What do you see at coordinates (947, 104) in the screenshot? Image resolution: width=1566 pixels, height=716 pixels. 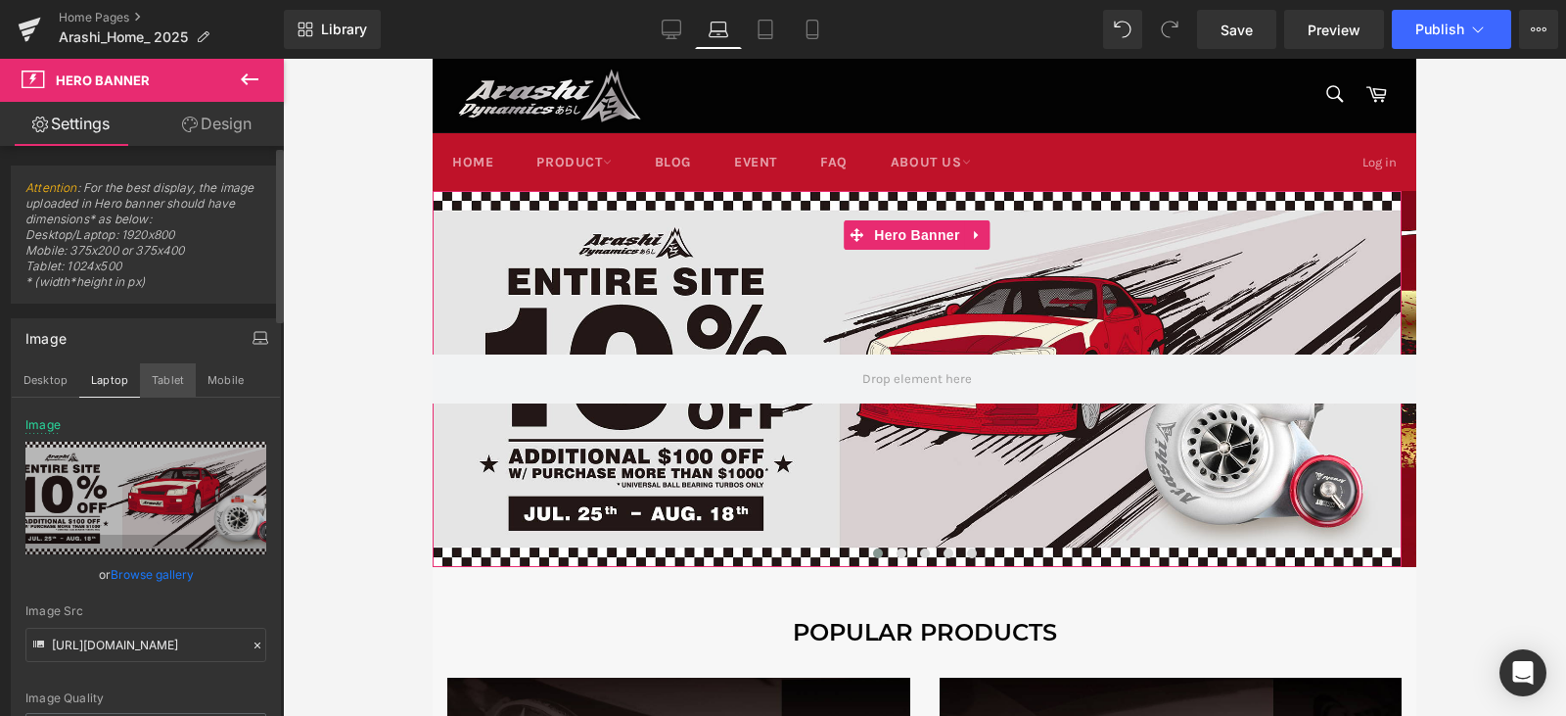 I see `a: Log in` at bounding box center [947, 104].